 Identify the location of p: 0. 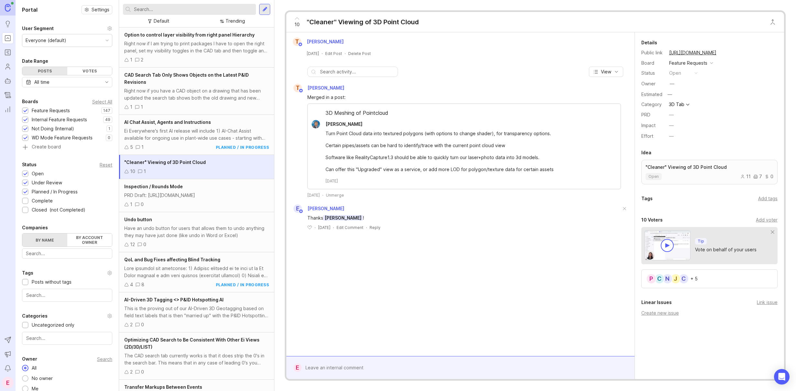
(109, 138).